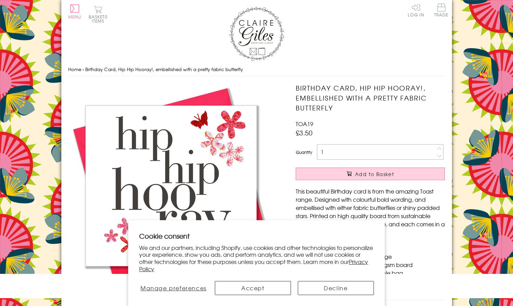 The width and height of the screenshot is (513, 306). Describe the element at coordinates (370, 174) in the screenshot. I see `button: Add to Basket` at that location.